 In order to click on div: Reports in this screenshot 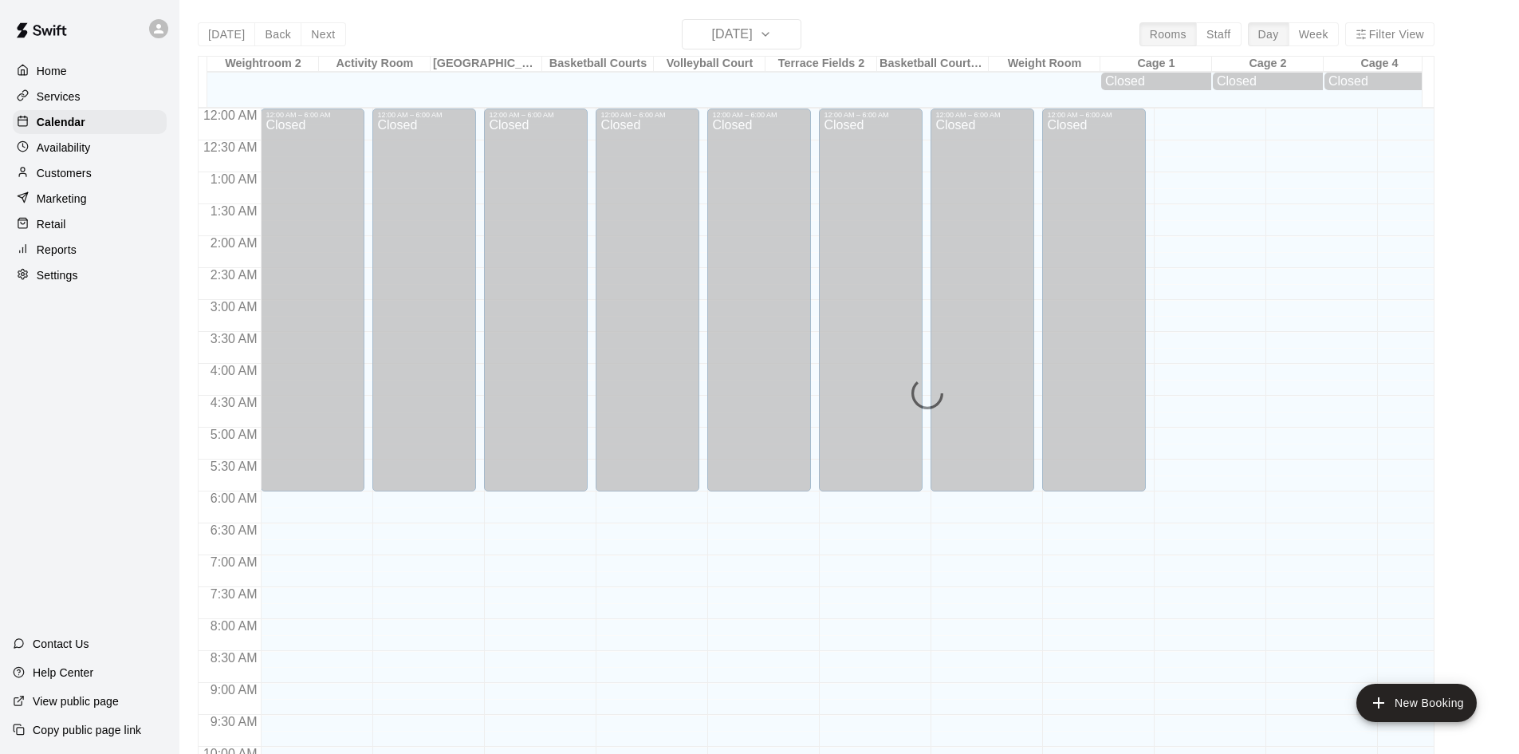, I will do `click(89, 250)`.